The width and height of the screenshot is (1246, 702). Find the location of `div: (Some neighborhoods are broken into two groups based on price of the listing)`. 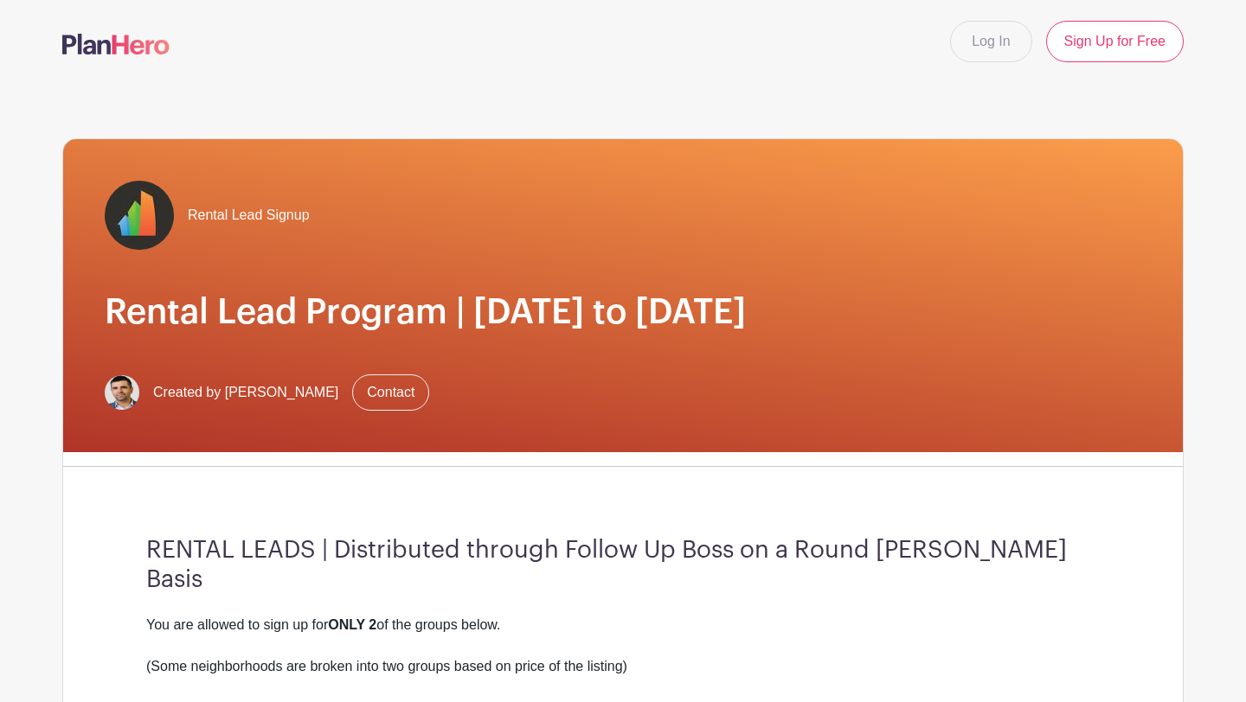

div: (Some neighborhoods are broken into two groups based on price of the listing) is located at coordinates (623, 667).